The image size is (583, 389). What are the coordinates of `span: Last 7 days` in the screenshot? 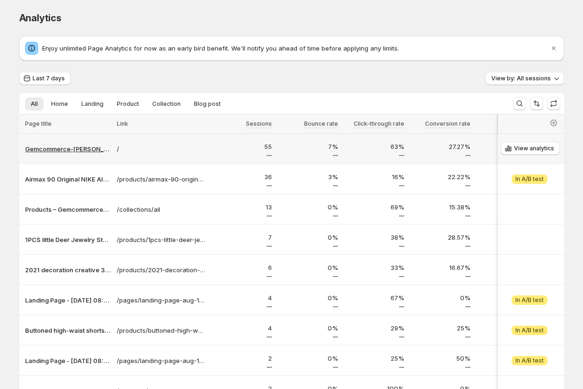 It's located at (49, 79).